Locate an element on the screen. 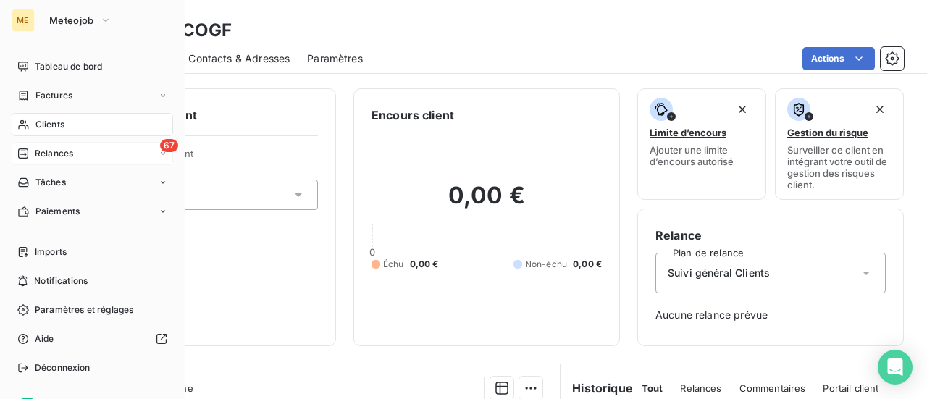 Image resolution: width=927 pixels, height=399 pixels. span: Commentaires is located at coordinates (773, 388).